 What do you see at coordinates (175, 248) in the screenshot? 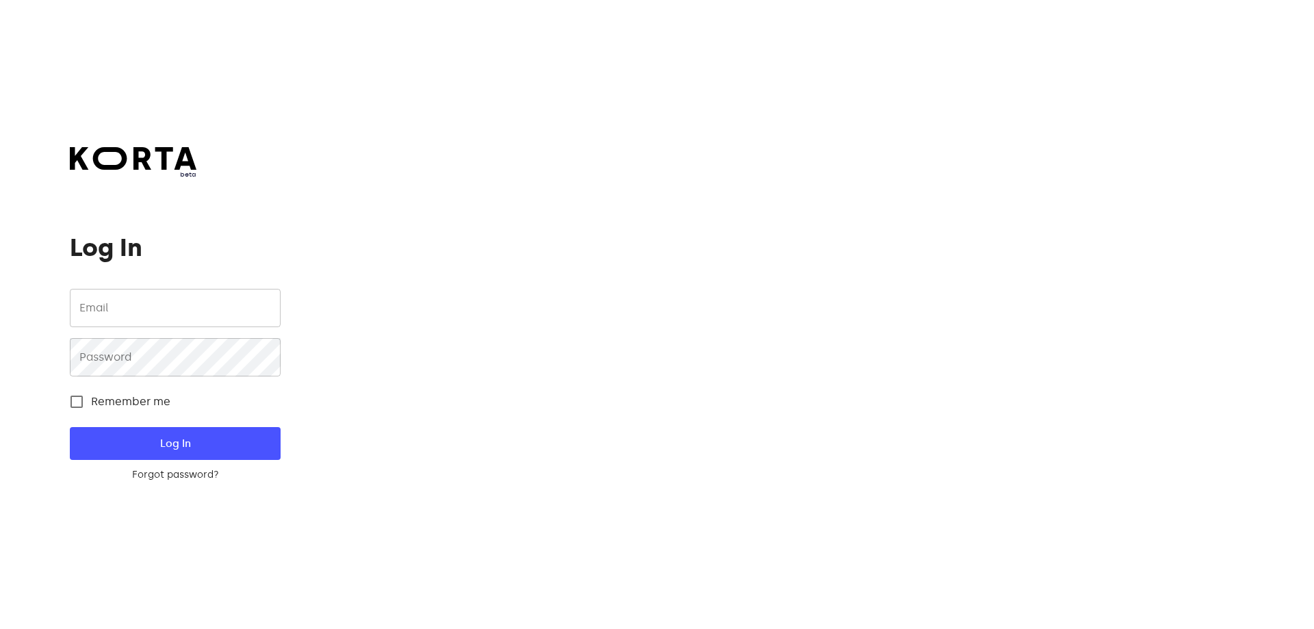
I see `h1: Log In` at bounding box center [175, 248].